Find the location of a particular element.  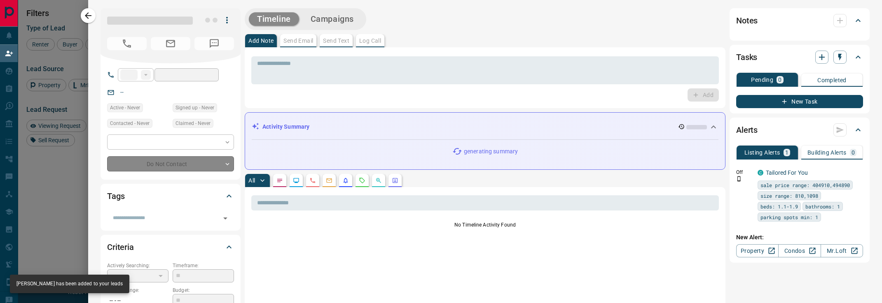

button: Open is located at coordinates (225, 219).